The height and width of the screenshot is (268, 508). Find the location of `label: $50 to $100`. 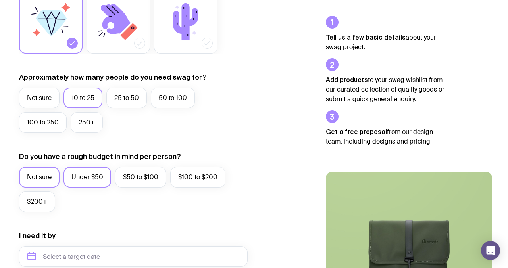

label: $50 to $100 is located at coordinates (140, 177).